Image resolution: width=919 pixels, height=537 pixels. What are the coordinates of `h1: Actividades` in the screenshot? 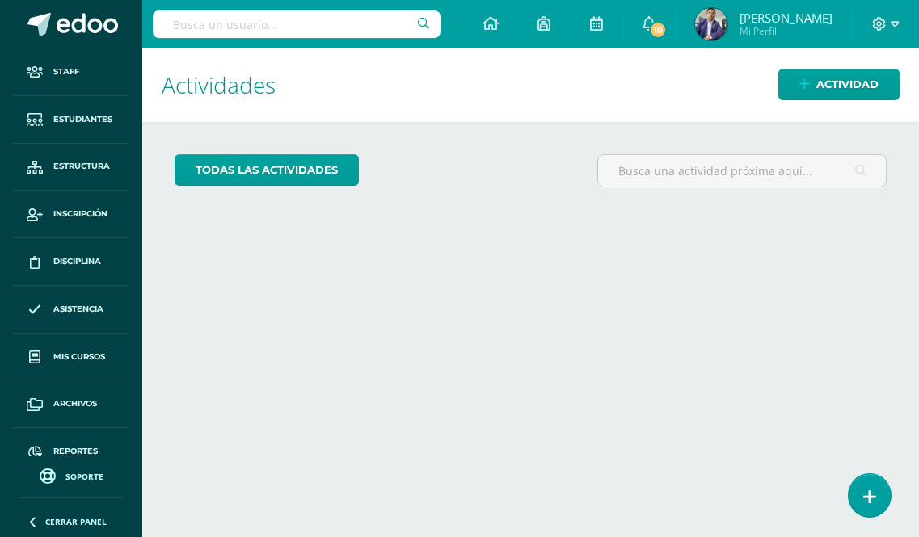 It's located at (530, 85).